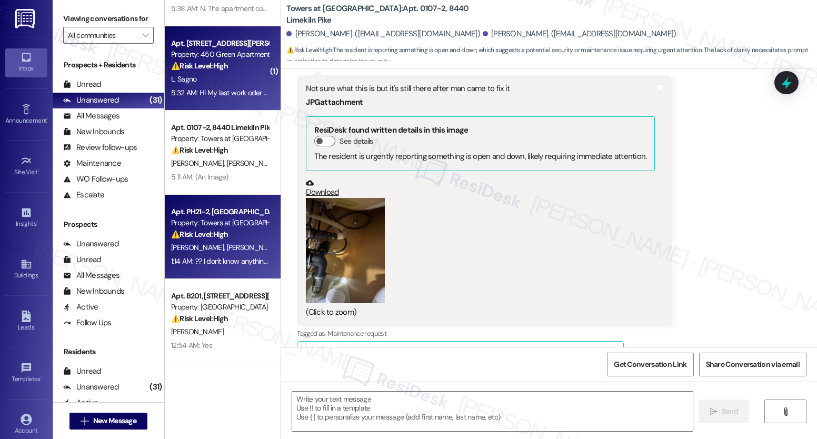 The width and height of the screenshot is (817, 439). What do you see at coordinates (219, 127) in the screenshot?
I see `div: Apt. 0107-2, 8440 Limekiln Pike` at bounding box center [219, 127].